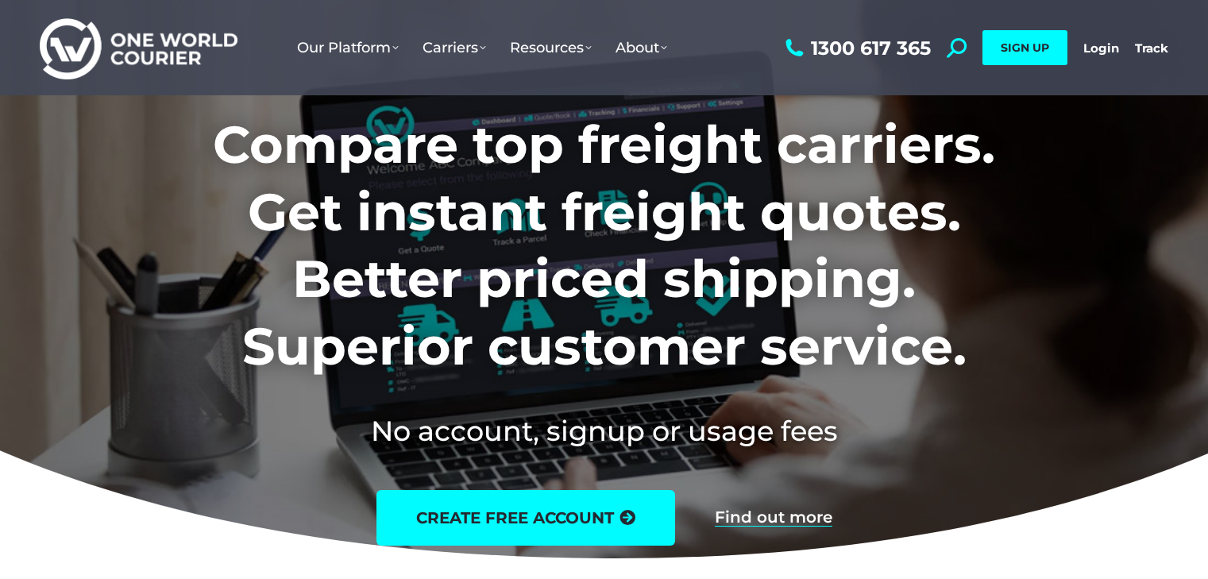 The image size is (1208, 579). What do you see at coordinates (526, 518) in the screenshot?
I see `a: create free account` at bounding box center [526, 518].